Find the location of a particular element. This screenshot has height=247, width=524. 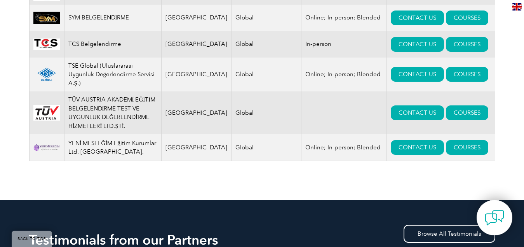

img: contact-chat.png is located at coordinates (495, 218).